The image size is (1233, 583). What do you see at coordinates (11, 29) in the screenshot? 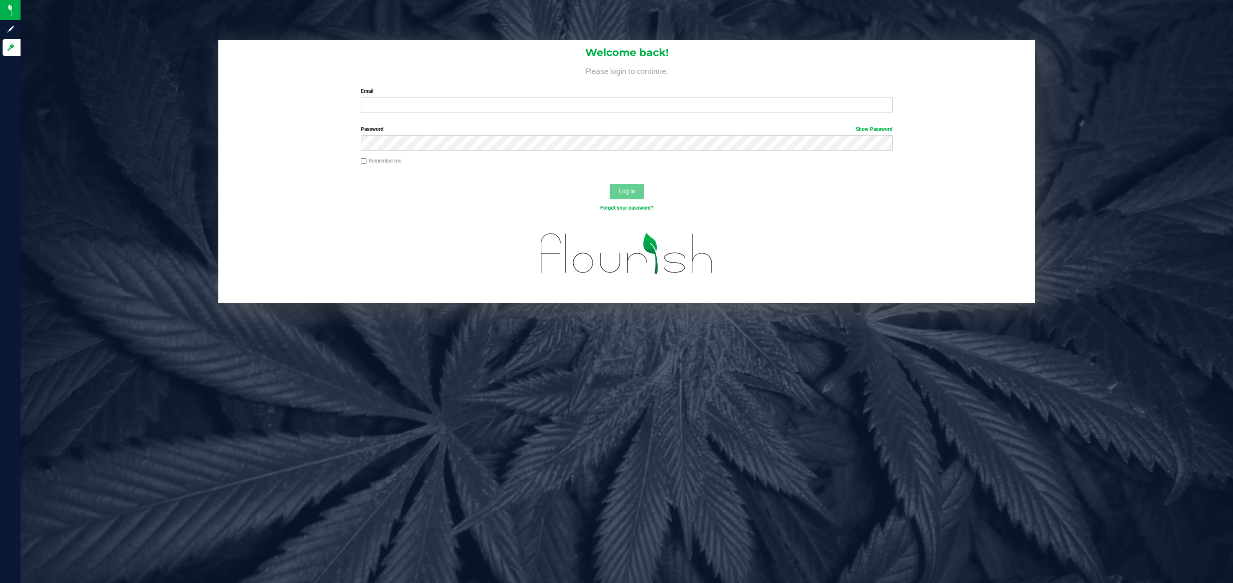
I see `inline-svg: Sign up` at bounding box center [11, 29].